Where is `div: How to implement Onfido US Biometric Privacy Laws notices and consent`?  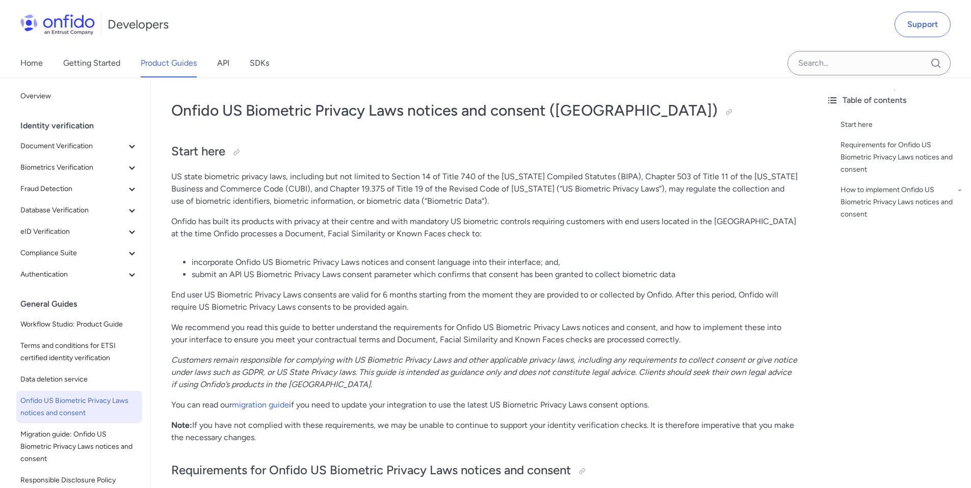
div: How to implement Onfido US Biometric Privacy Laws notices and consent is located at coordinates (902, 202).